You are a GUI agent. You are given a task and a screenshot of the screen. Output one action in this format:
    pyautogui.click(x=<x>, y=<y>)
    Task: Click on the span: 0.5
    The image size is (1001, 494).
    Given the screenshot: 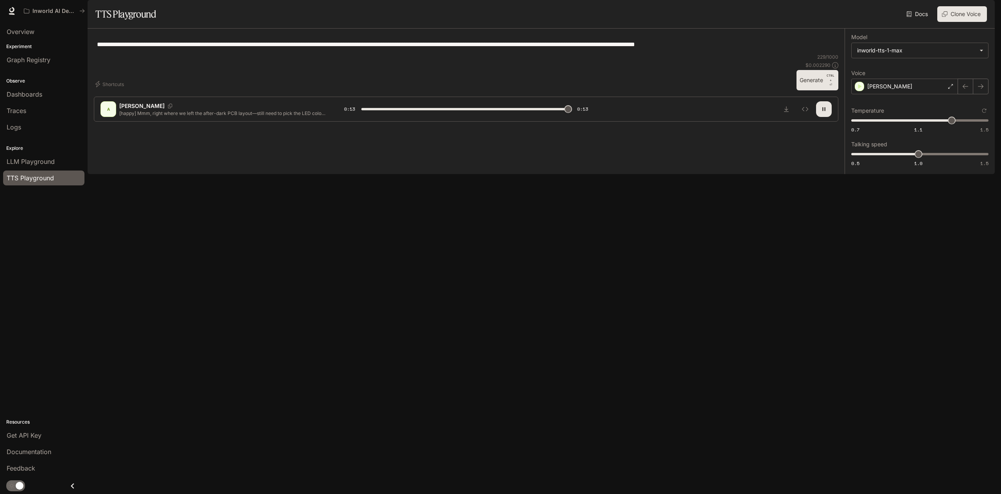 What is the action you would take?
    pyautogui.click(x=855, y=163)
    